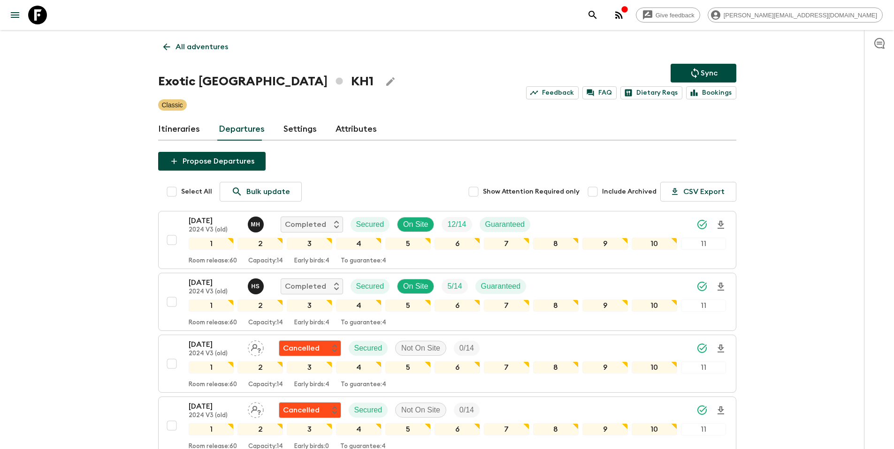 The width and height of the screenshot is (894, 449). Describe the element at coordinates (312, 385) in the screenshot. I see `p: Early birds: 4` at that location.